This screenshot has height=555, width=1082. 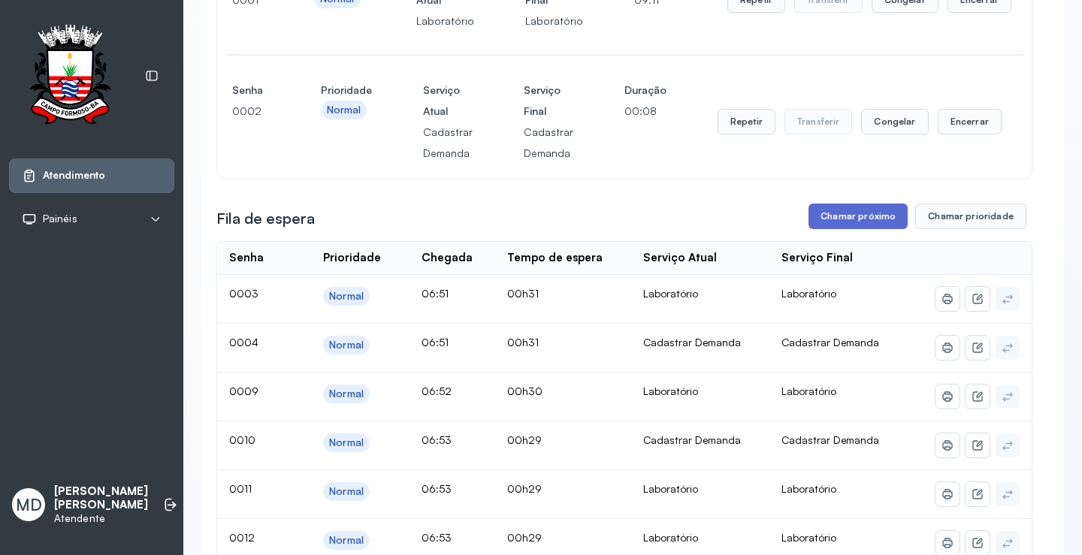 I want to click on span: 0004, so click(x=243, y=342).